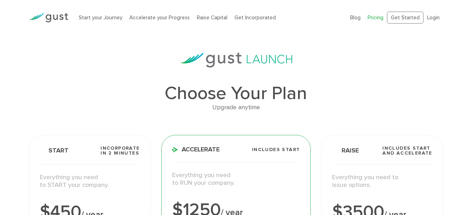 This screenshot has width=472, height=215. What do you see at coordinates (236, 179) in the screenshot?
I see `p: Everything you need to RUN your company.` at bounding box center [236, 179].